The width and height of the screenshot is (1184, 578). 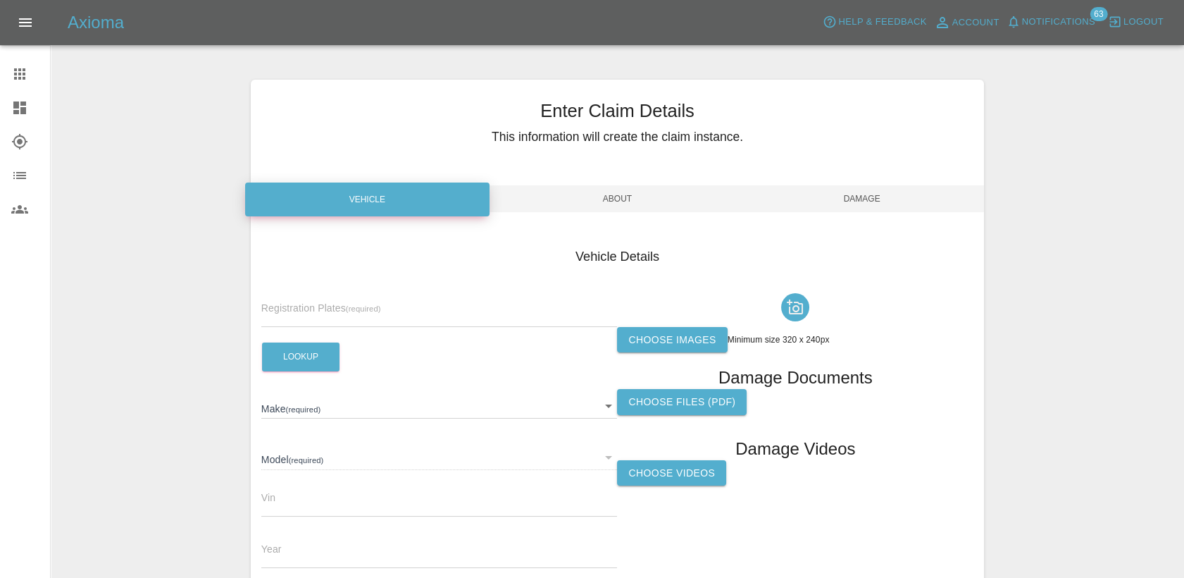 I want to click on span: Logout, so click(x=1143, y=22).